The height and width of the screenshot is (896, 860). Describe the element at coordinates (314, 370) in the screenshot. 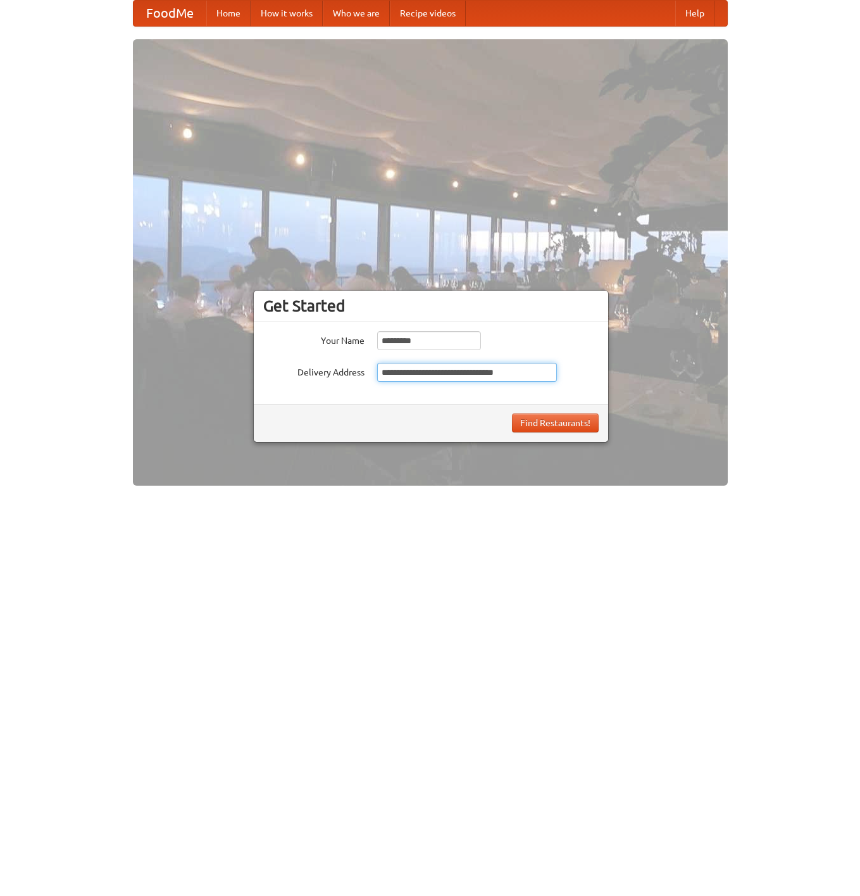

I see `label: Delivery Address` at that location.